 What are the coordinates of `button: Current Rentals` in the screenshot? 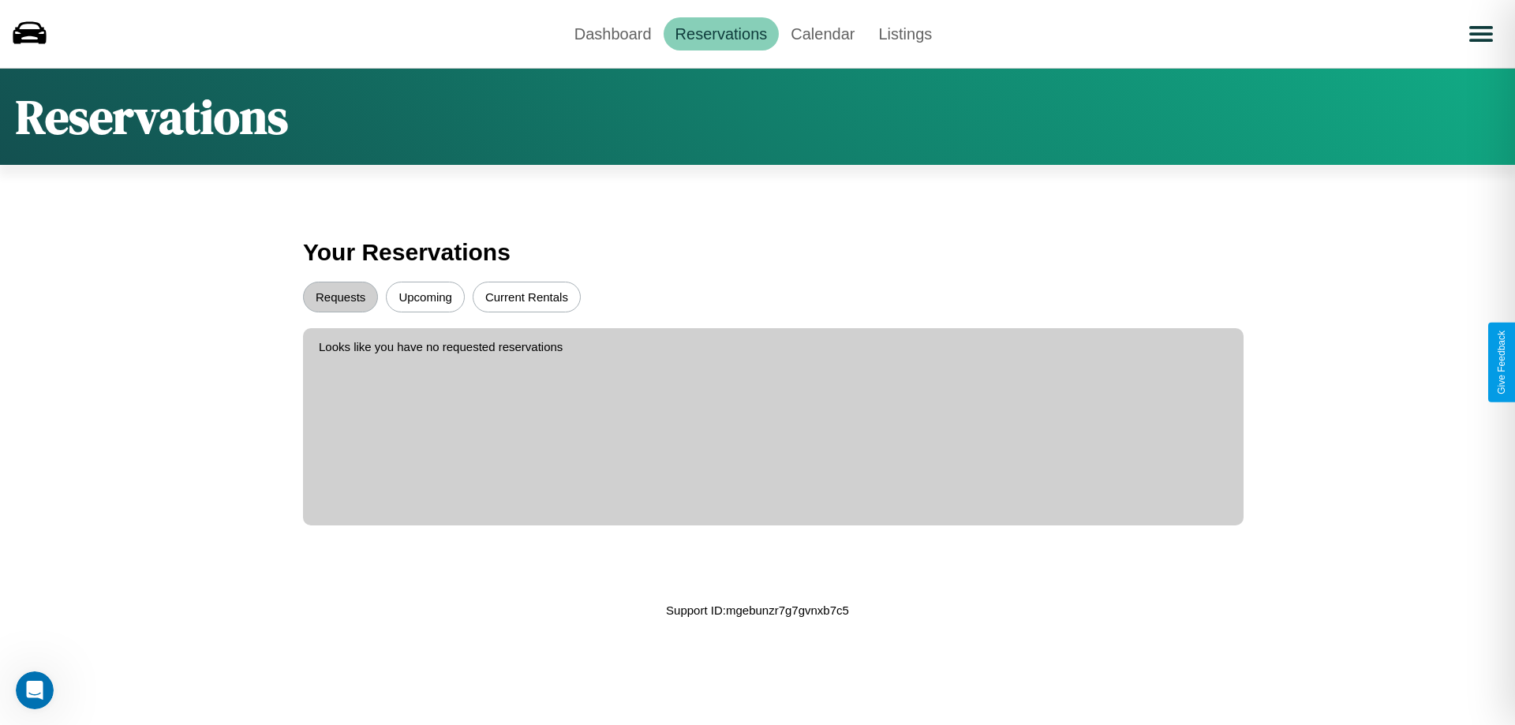 It's located at (526, 297).